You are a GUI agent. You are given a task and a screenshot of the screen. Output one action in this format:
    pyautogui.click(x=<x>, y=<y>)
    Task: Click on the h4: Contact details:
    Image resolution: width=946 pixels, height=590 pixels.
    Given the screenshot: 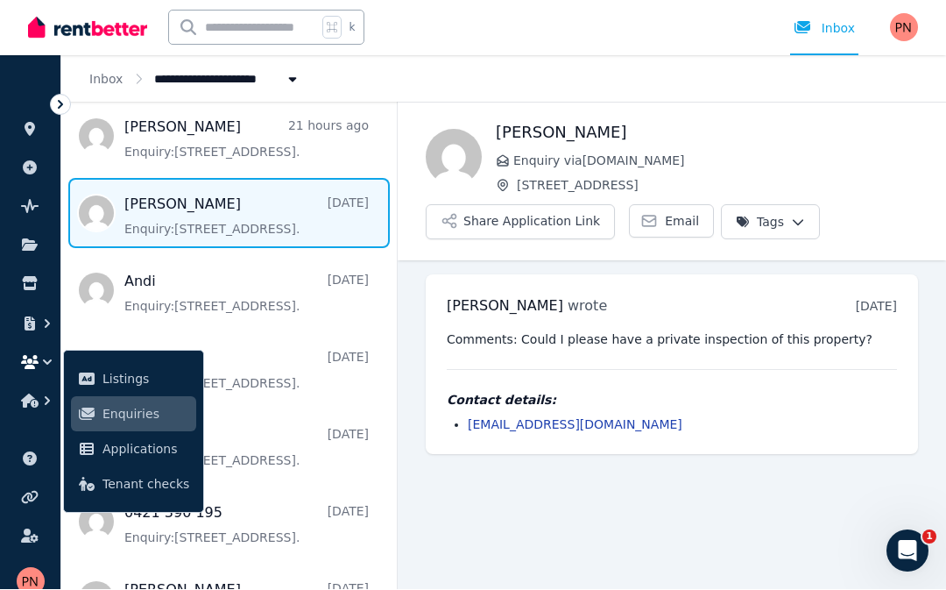 What is the action you would take?
    pyautogui.click(x=672, y=400)
    